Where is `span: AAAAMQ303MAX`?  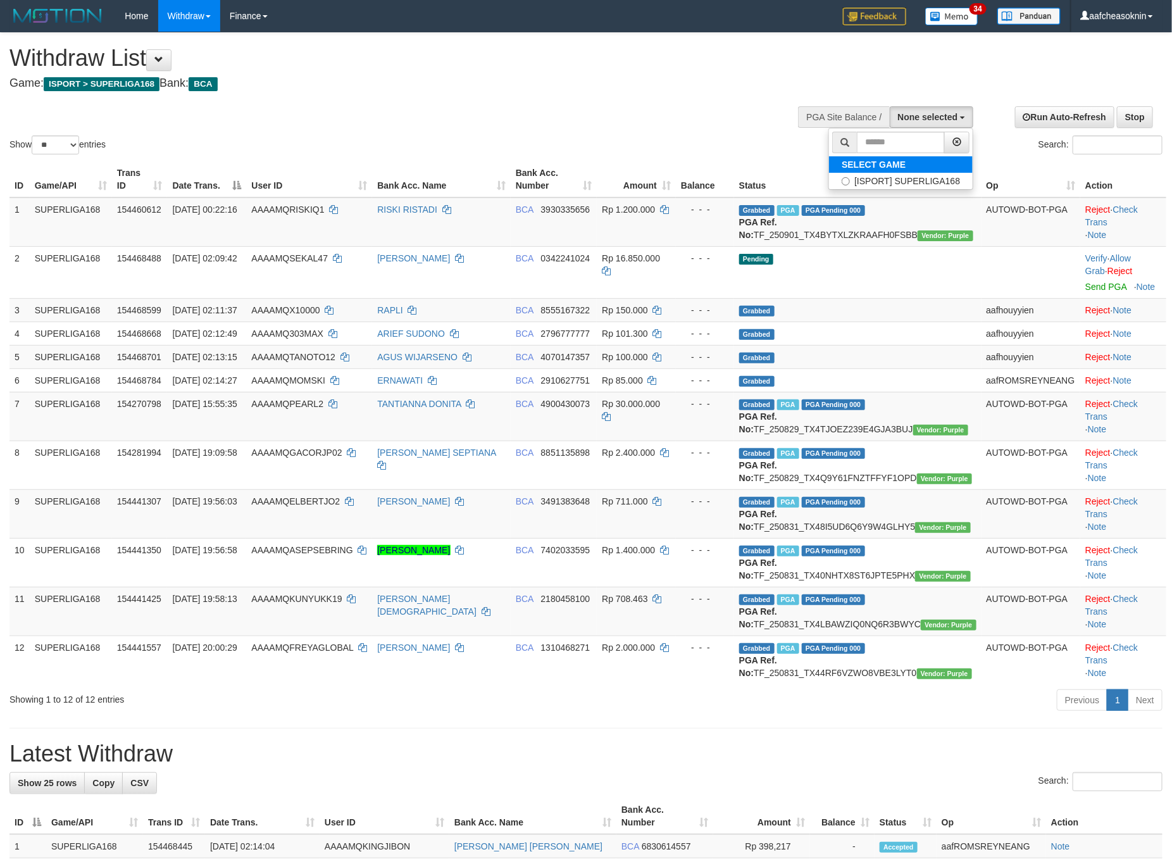
span: AAAAMQ303MAX is located at coordinates (287, 334).